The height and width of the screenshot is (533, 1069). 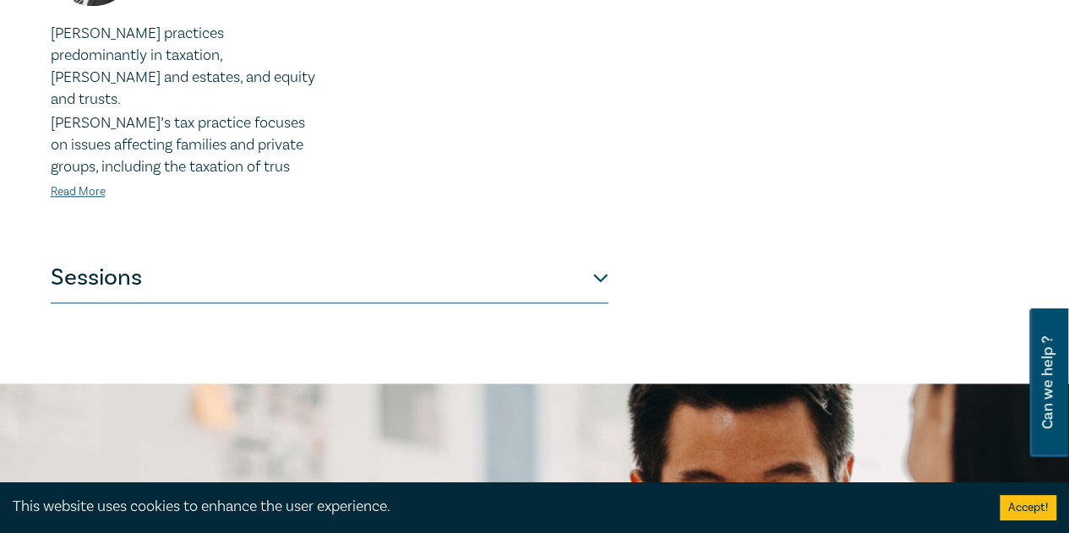 I want to click on button: Accept cookies, so click(x=1027, y=508).